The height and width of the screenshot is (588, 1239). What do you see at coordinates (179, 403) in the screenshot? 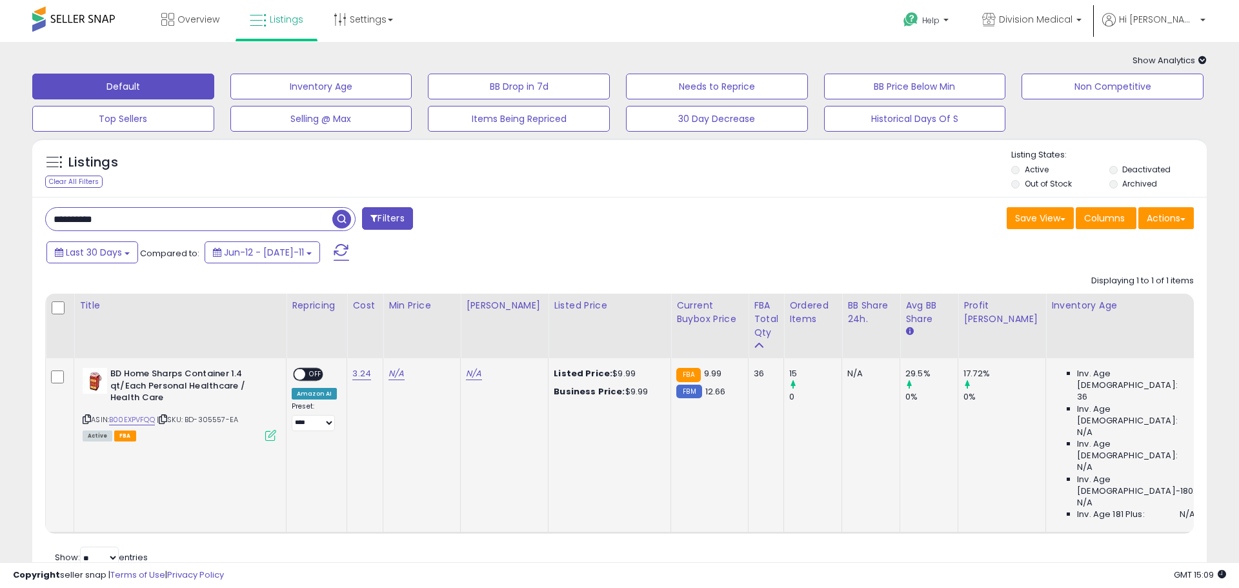
I see `div: ASIN:` at bounding box center [179, 403].